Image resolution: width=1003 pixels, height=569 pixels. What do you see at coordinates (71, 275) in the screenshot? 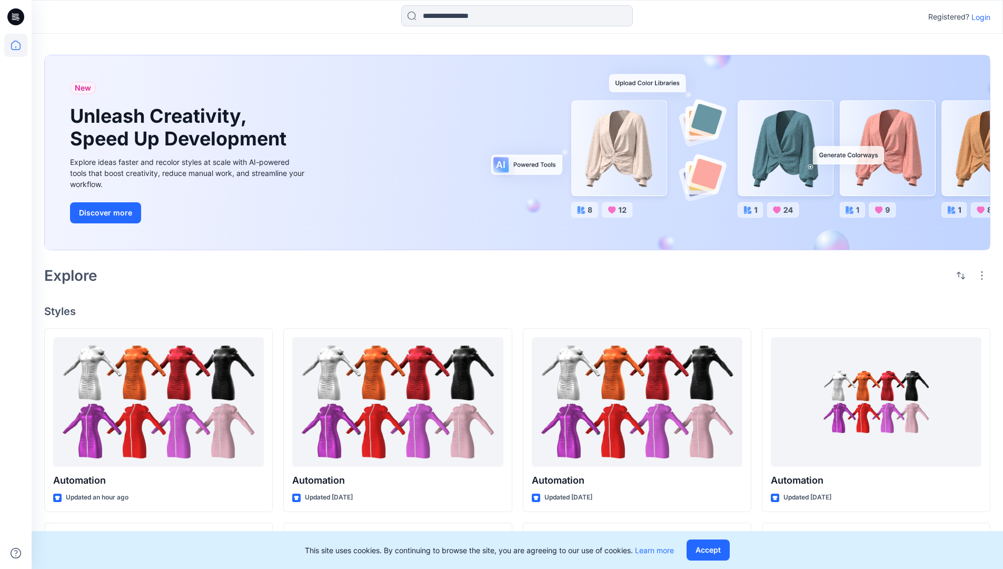
I see `h2: Explore` at bounding box center [71, 275].